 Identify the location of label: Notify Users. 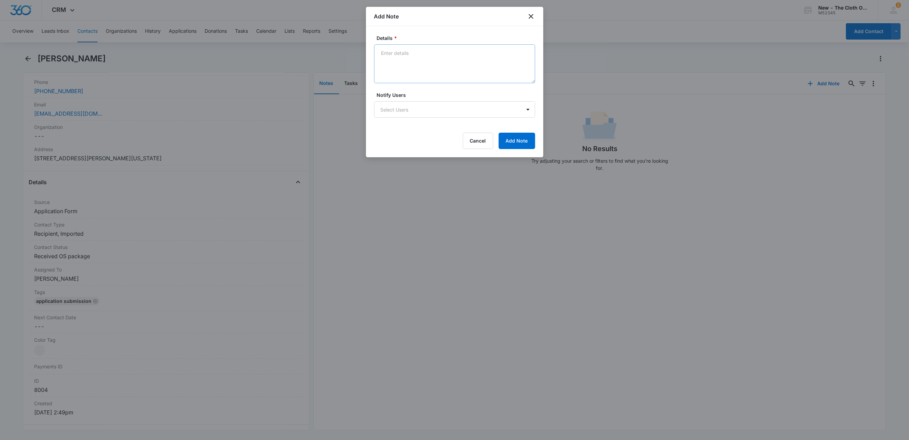
(458, 95).